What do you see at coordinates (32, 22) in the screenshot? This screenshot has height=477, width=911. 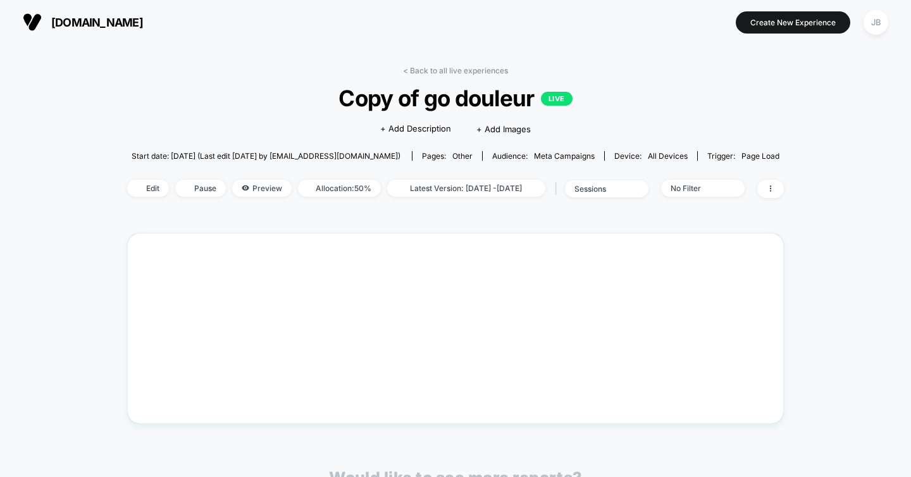 I see `img: Visually logo` at bounding box center [32, 22].